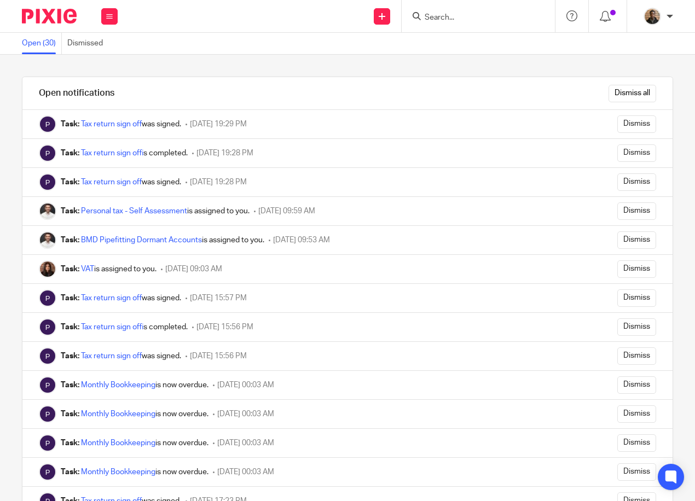  I want to click on a: Open (30), so click(42, 43).